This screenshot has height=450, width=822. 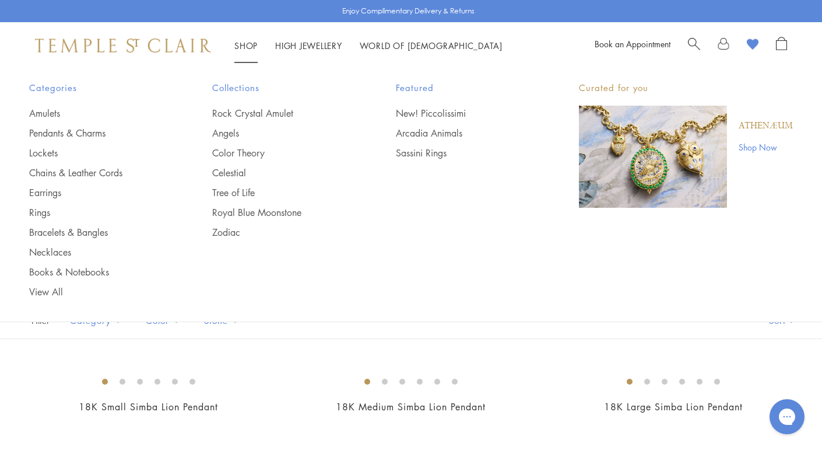 I want to click on button: Gorgias live chat, so click(x=23, y=22).